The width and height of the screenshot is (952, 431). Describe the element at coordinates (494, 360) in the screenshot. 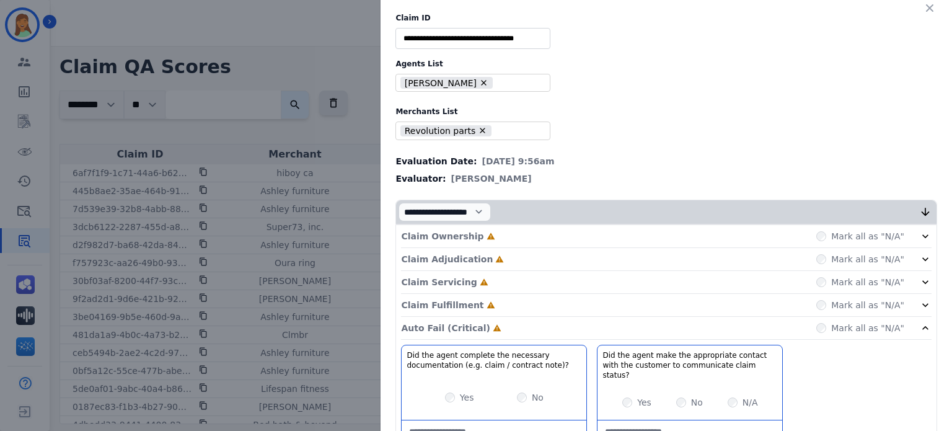

I see `h3: Did the agent complete the necessary documentation (e.g. claim / contract note)?` at that location.